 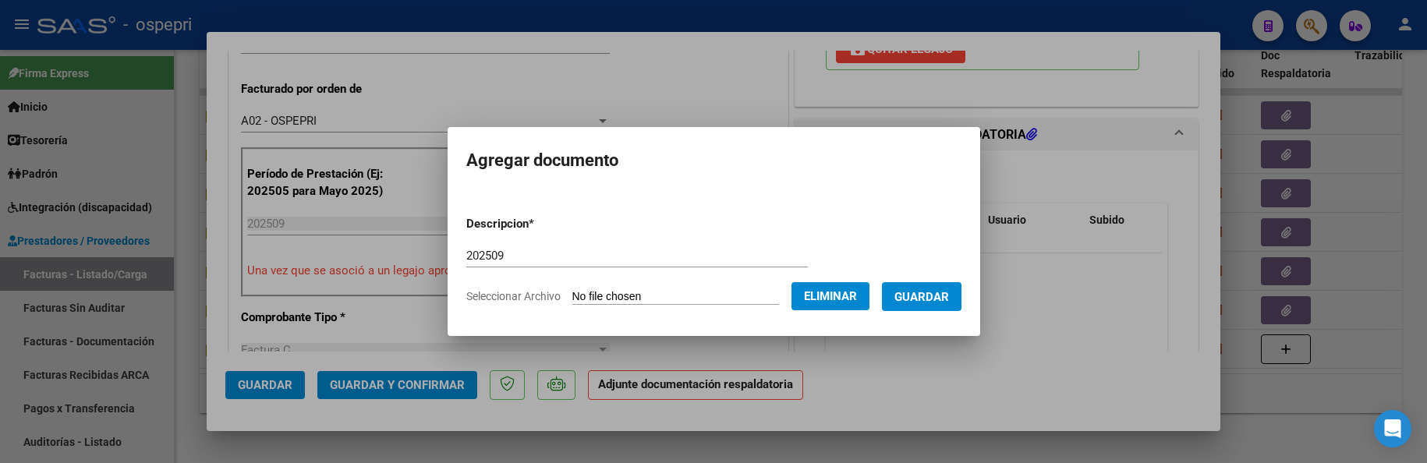 What do you see at coordinates (921, 297) in the screenshot?
I see `span: Guardar` at bounding box center [921, 297].